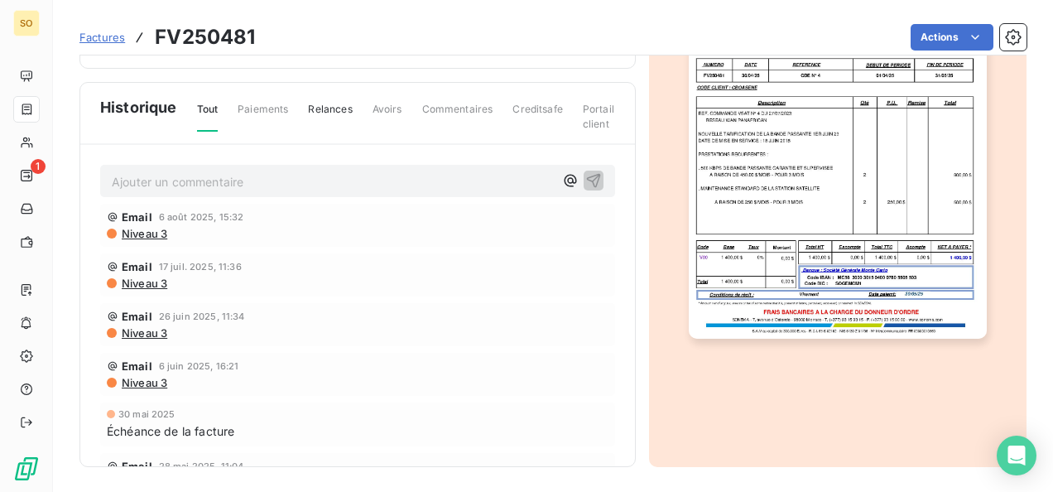 The image size is (1053, 492). I want to click on span: 26 juin 2025, 11:34, so click(202, 316).